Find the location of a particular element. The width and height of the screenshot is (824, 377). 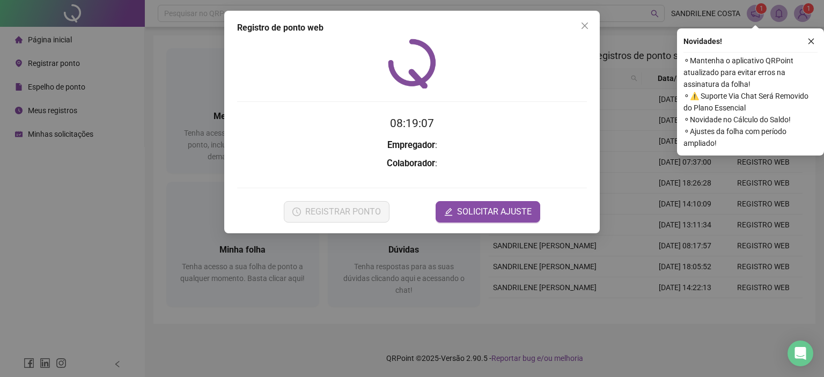

span: ⚬ ⚠️ Suporte Via Chat Será Removido do Plano Essencial is located at coordinates (750, 102).